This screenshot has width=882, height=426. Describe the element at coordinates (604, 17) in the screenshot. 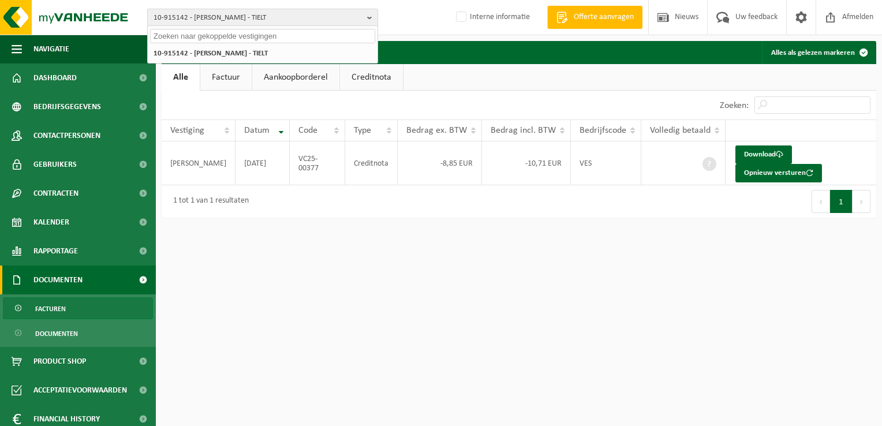

I see `span: Offerte aanvragen` at that location.